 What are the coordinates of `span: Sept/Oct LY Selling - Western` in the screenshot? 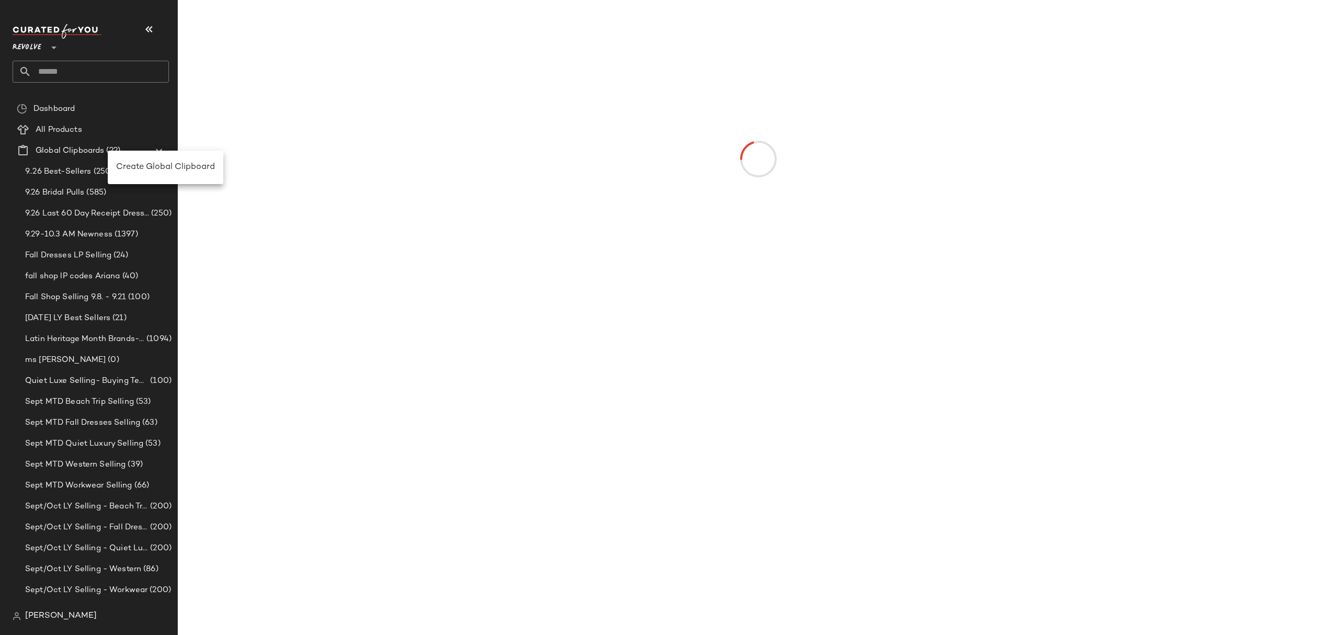 It's located at (83, 569).